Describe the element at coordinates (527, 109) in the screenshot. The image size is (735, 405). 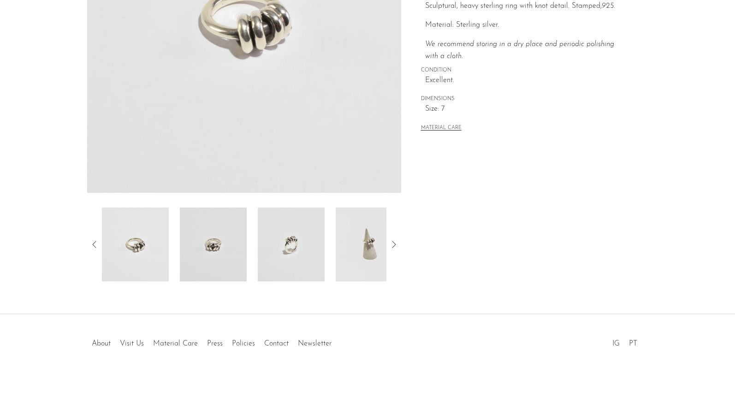
I see `span: Size: 7` at that location.